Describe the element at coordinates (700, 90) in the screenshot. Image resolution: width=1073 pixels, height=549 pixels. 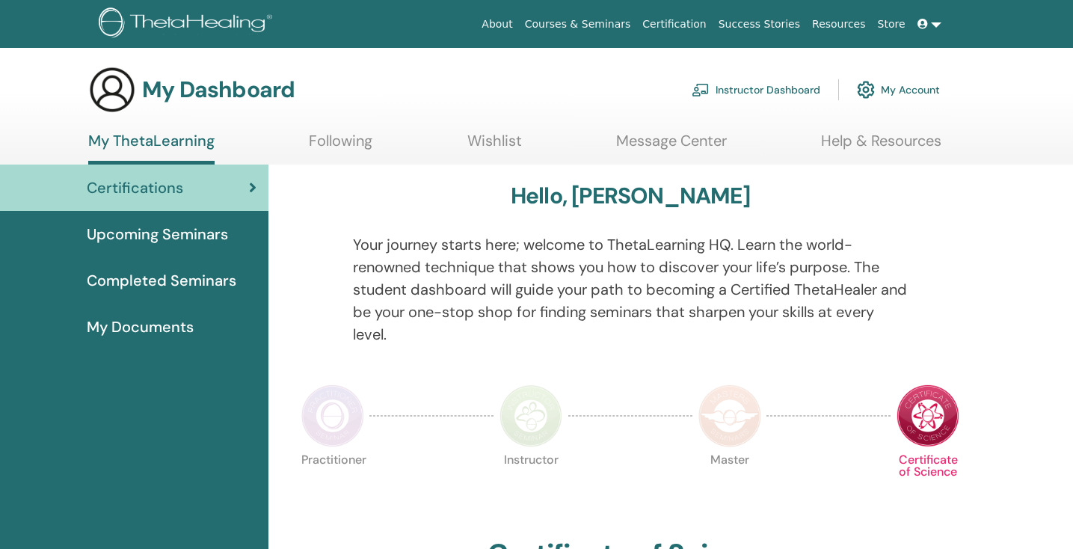
I see `img: chalkboard-teacher.svg` at that location.